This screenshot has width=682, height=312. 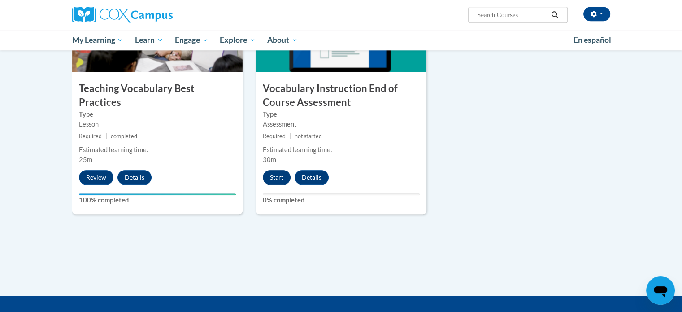 What do you see at coordinates (555, 15) in the screenshot?
I see `button: Search` at bounding box center [555, 15].